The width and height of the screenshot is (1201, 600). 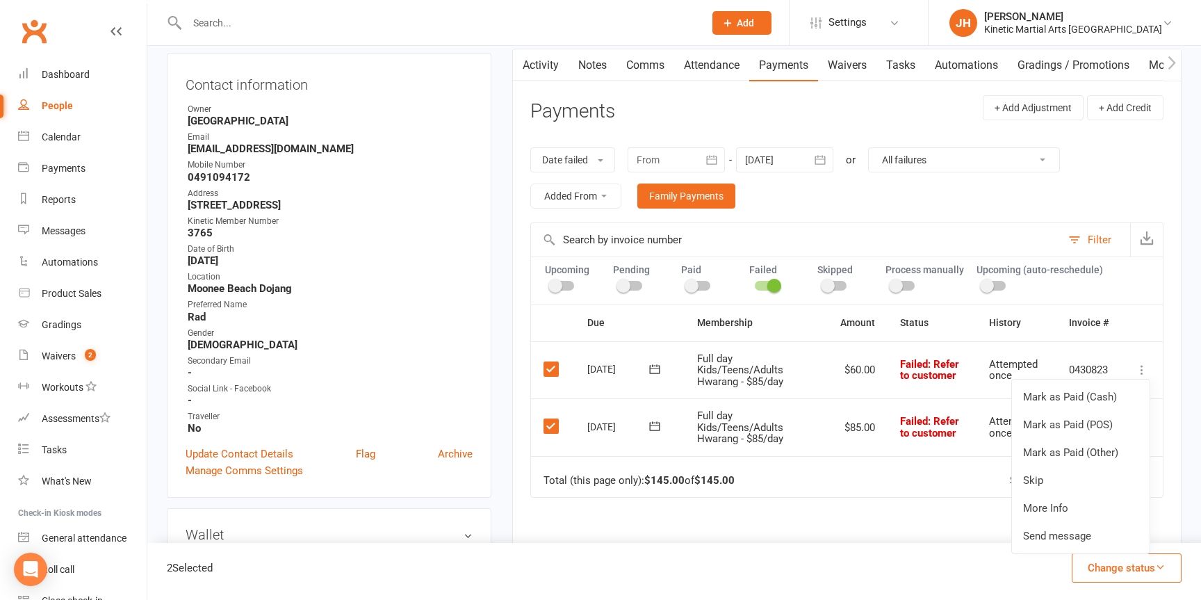 What do you see at coordinates (82, 74) in the screenshot?
I see `a: Dashboard` at bounding box center [82, 74].